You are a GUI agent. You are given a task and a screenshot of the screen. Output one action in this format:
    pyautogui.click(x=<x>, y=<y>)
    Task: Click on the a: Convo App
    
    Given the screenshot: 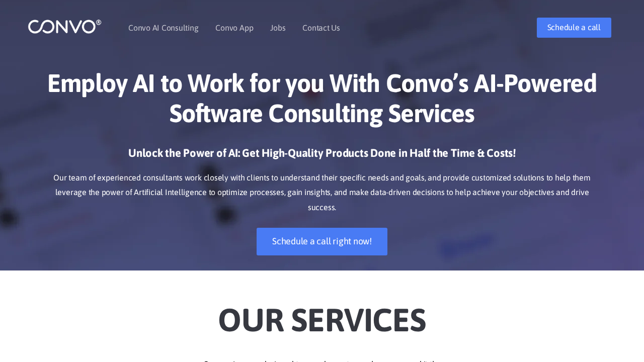 What is the action you would take?
    pyautogui.click(x=234, y=28)
    